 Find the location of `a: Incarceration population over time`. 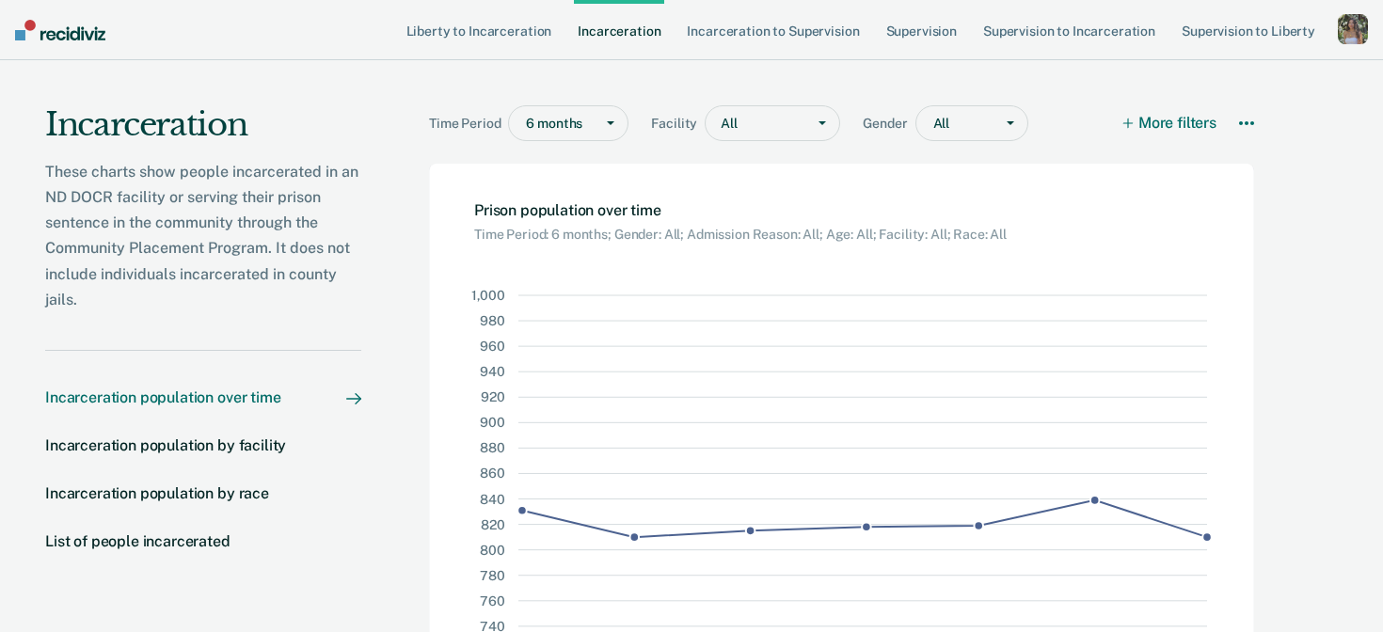

a: Incarceration population over time is located at coordinates (203, 397).